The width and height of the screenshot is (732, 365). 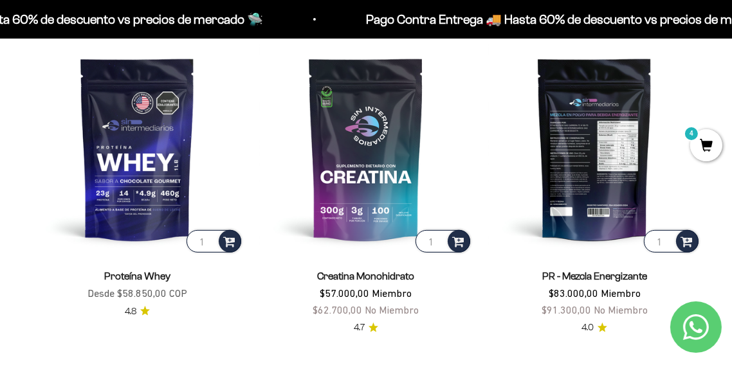 I want to click on span: 4.8, so click(x=131, y=312).